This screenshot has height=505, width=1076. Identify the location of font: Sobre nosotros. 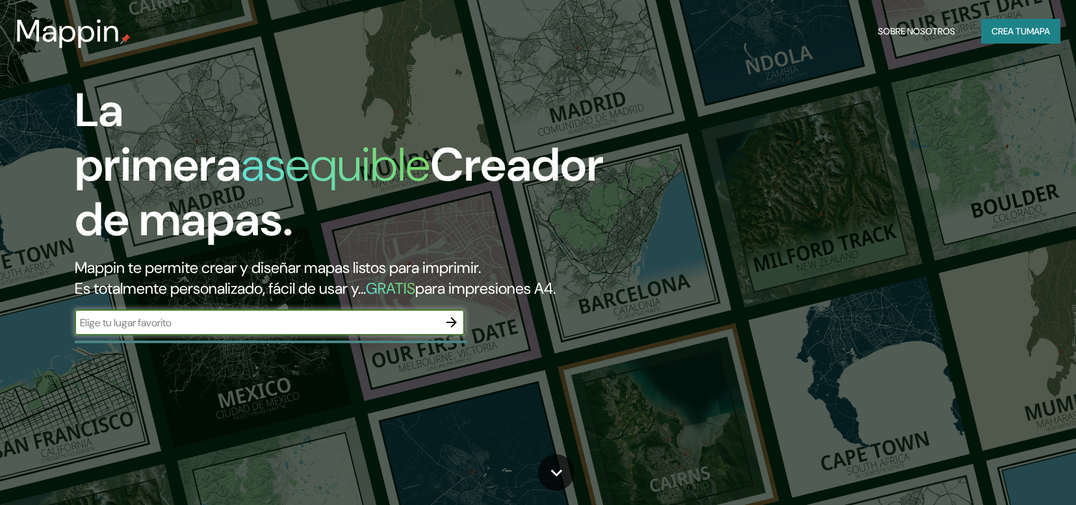
(916, 31).